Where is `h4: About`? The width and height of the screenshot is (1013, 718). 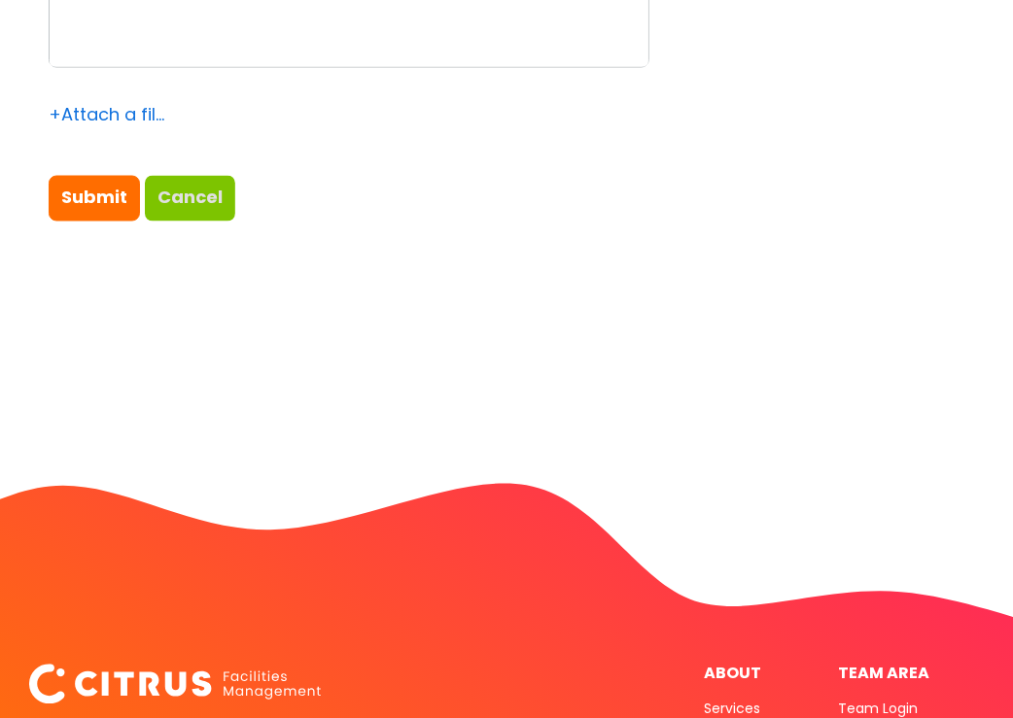 h4: About is located at coordinates (746, 674).